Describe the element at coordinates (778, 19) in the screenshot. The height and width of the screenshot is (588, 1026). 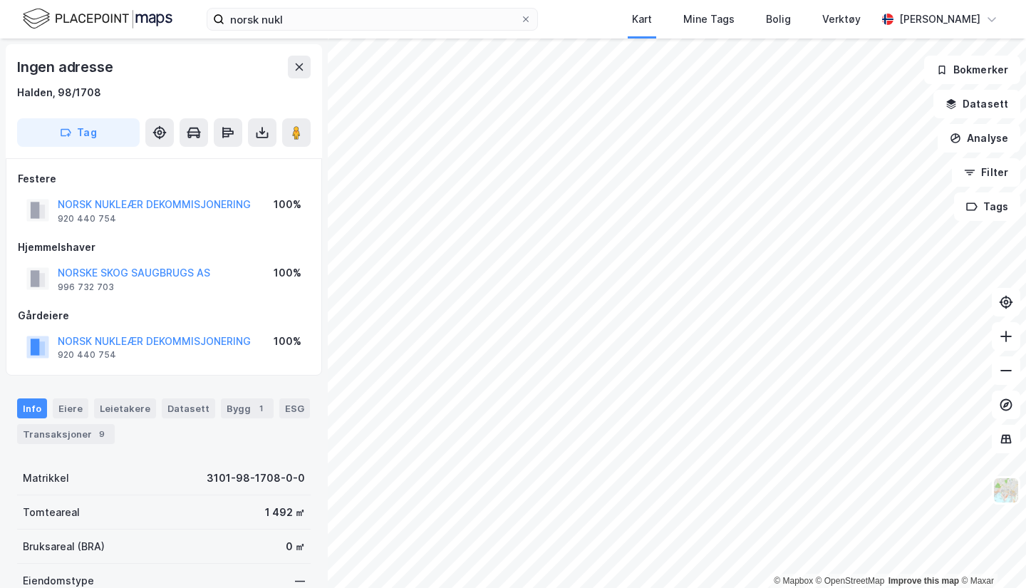
I see `div: Bolig` at that location.